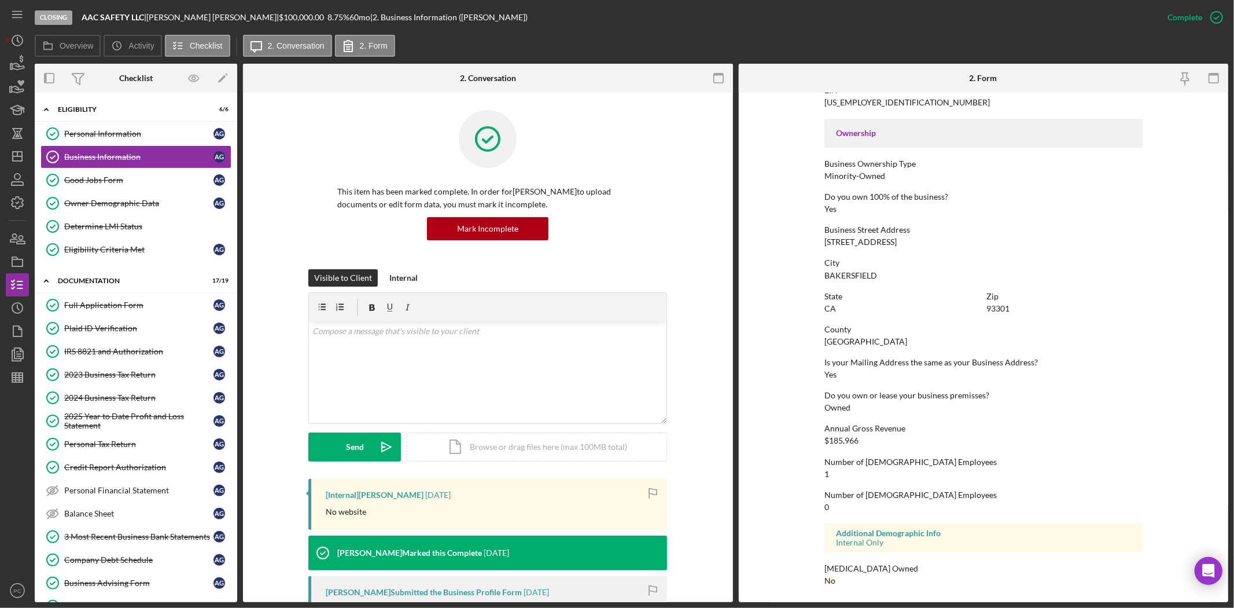 This screenshot has height=608, width=1234. What do you see at coordinates (17, 590) in the screenshot?
I see `text: PC` at bounding box center [17, 590].